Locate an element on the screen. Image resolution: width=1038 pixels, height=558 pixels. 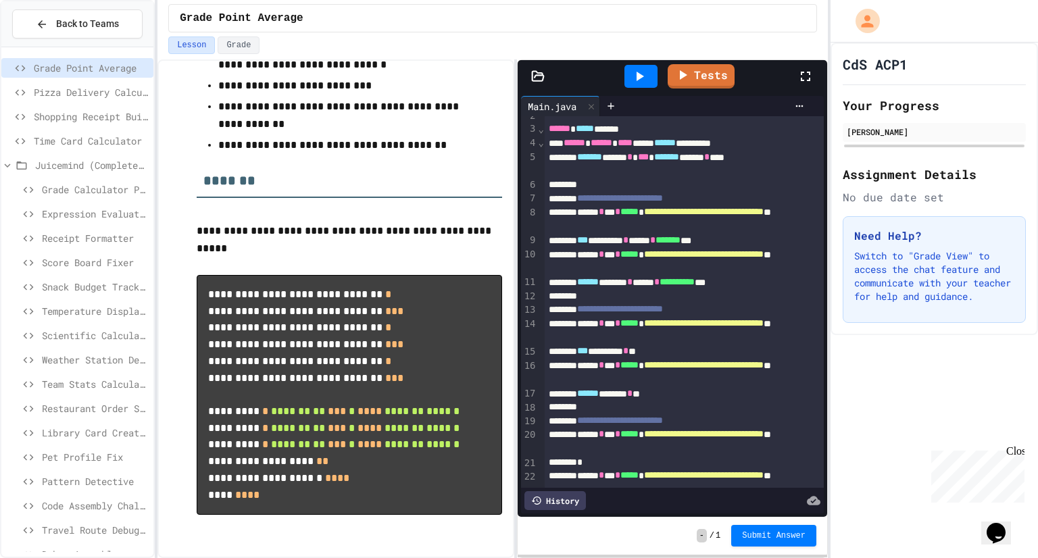
span: Code Assembly Challenge is located at coordinates (95, 506).